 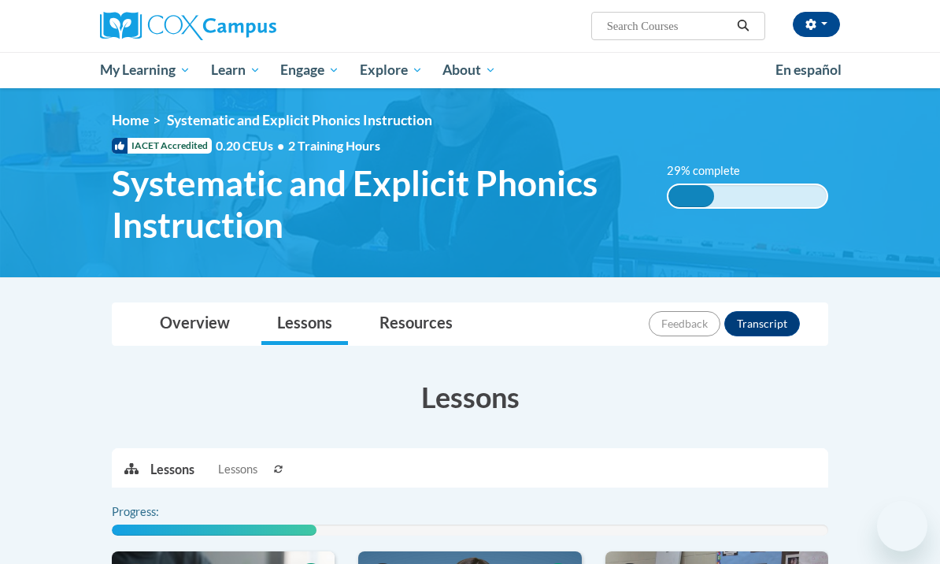 I want to click on label: Progress:, so click(x=157, y=512).